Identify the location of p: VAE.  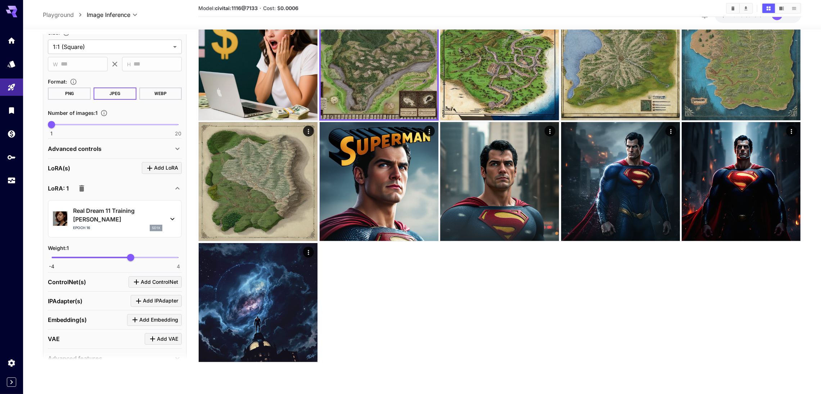
(54, 339).